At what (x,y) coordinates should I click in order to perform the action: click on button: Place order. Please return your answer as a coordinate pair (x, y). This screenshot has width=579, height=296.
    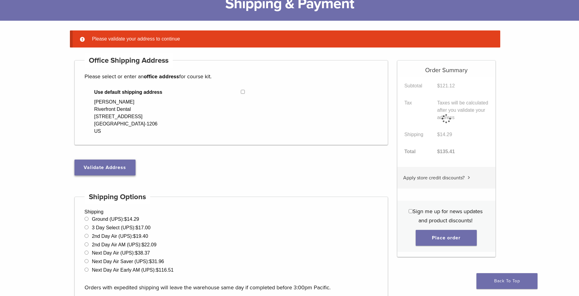
    Looking at the image, I should click on (446, 238).